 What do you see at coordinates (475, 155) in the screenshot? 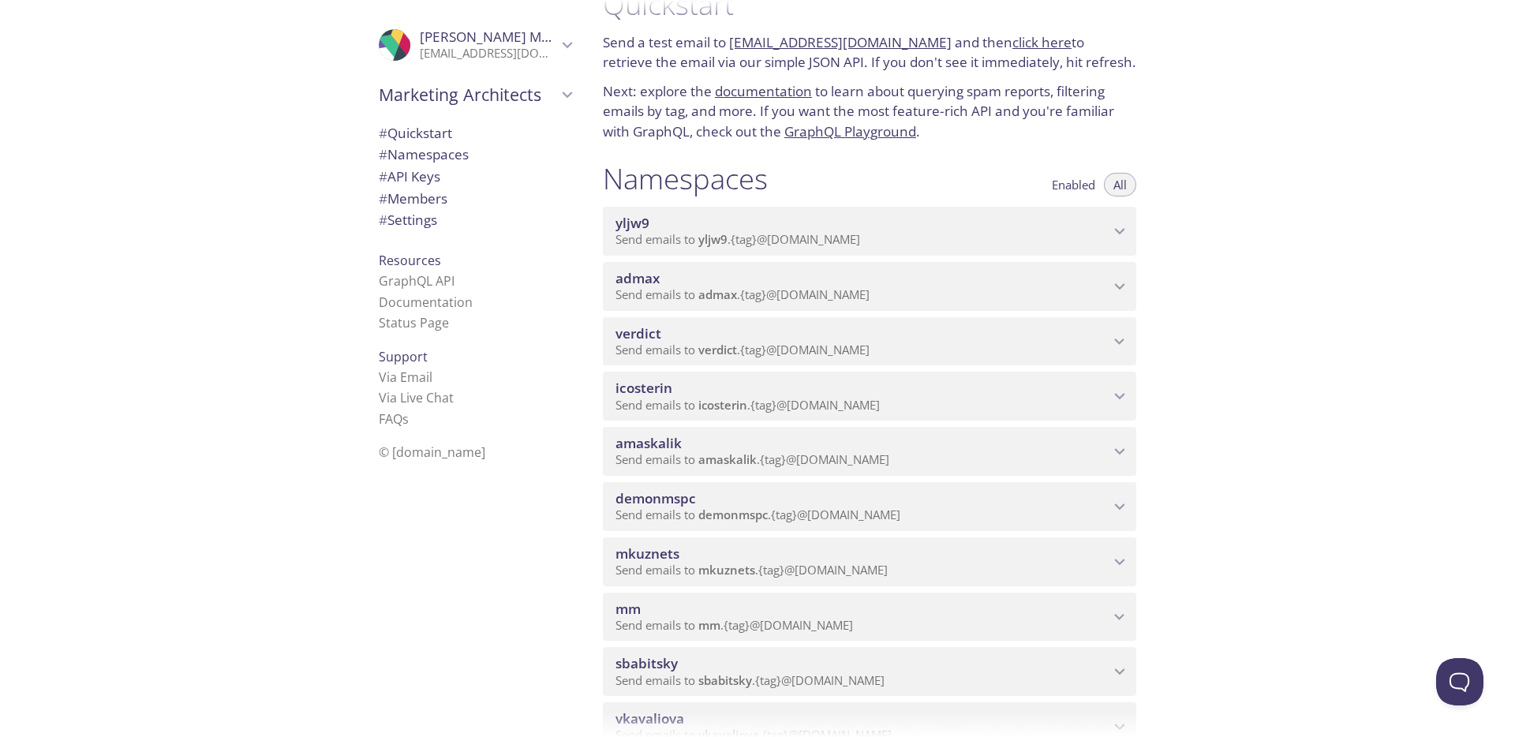
I see `div: Namespaces` at bounding box center [475, 155].